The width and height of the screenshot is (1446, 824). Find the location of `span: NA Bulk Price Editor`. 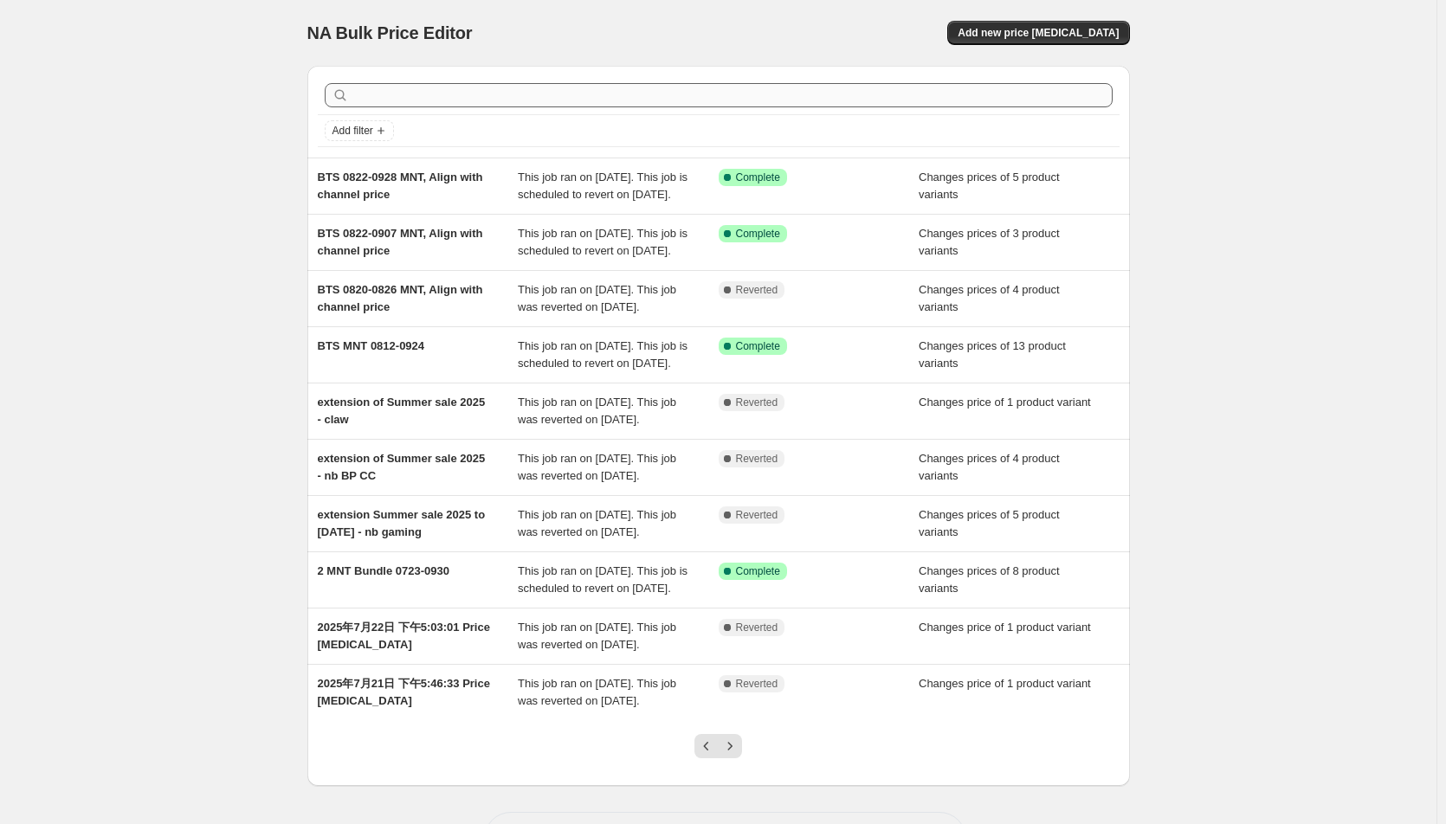

span: NA Bulk Price Editor is located at coordinates (390, 33).